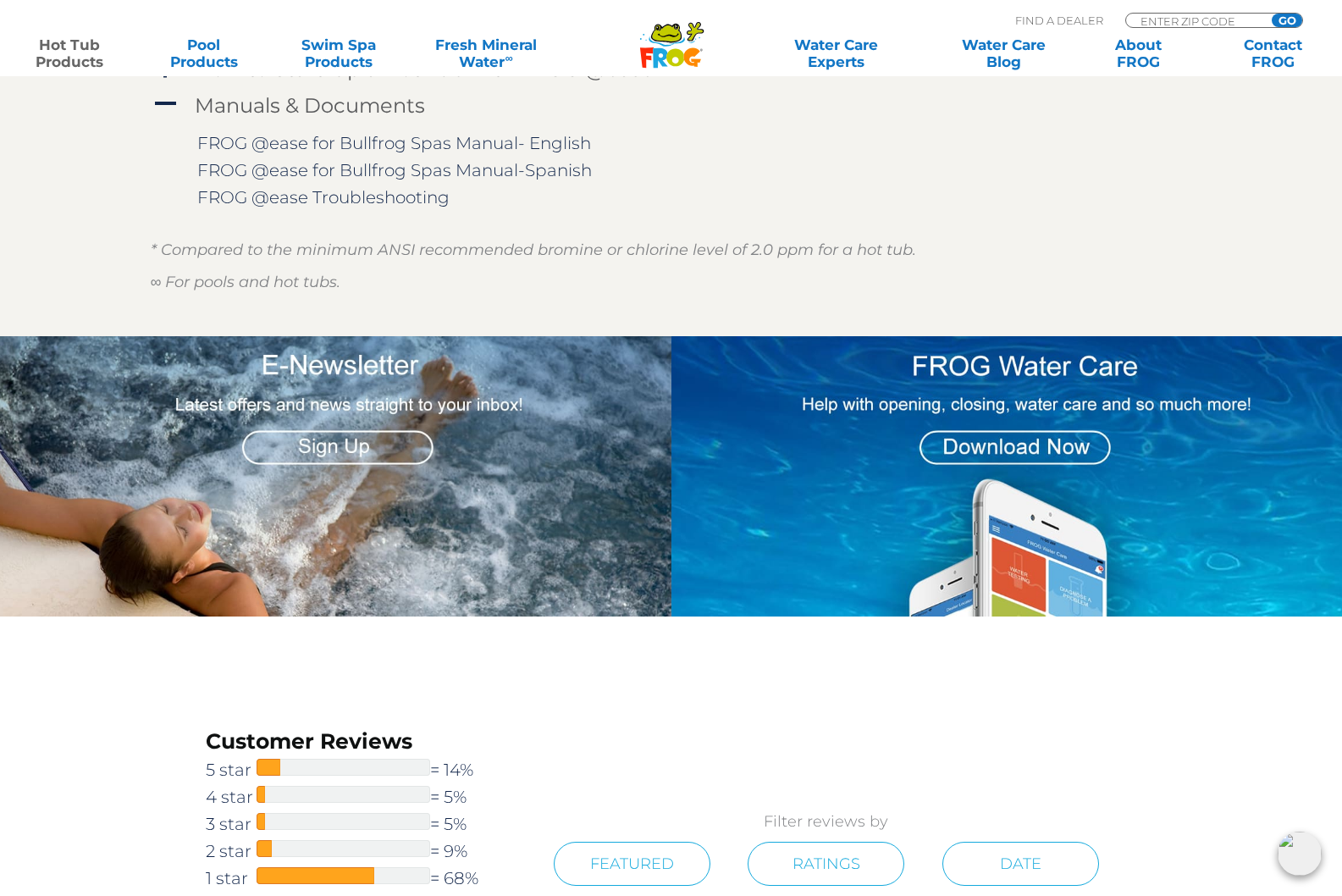  I want to click on a: 2 star= 9%, so click(361, 851).